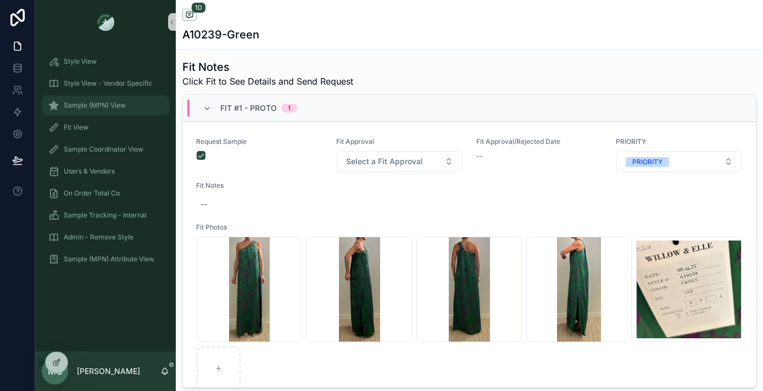 This screenshot has height=391, width=763. Describe the element at coordinates (105, 171) in the screenshot. I see `a: Users & Vendors` at that location.